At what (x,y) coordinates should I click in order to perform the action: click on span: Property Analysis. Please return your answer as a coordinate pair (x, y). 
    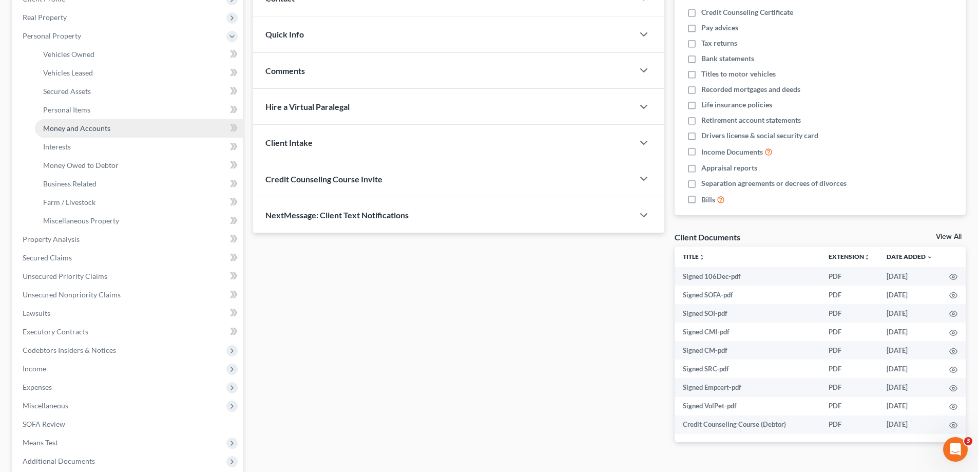
    Looking at the image, I should click on (51, 239).